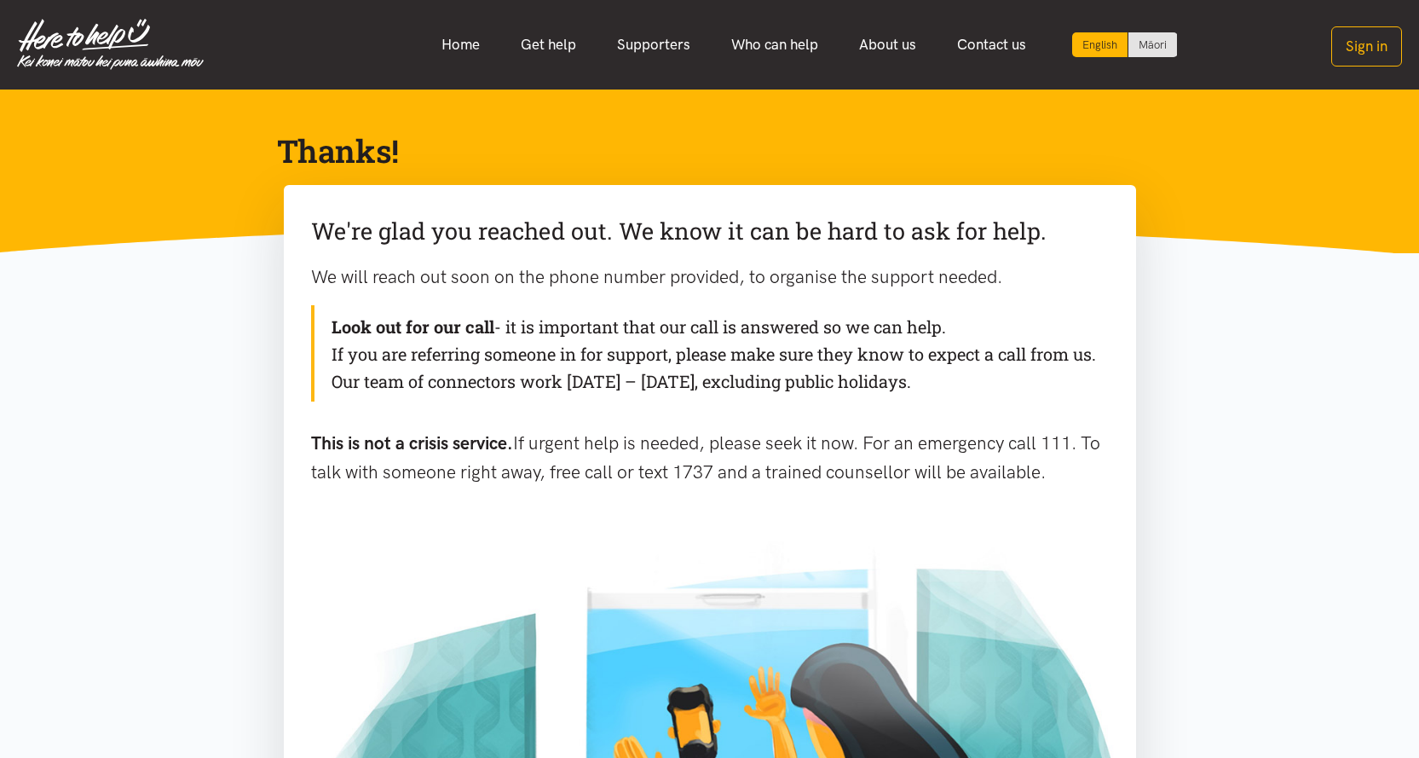 This screenshot has width=1419, height=758. What do you see at coordinates (110, 44) in the screenshot?
I see `img: Home` at bounding box center [110, 44].